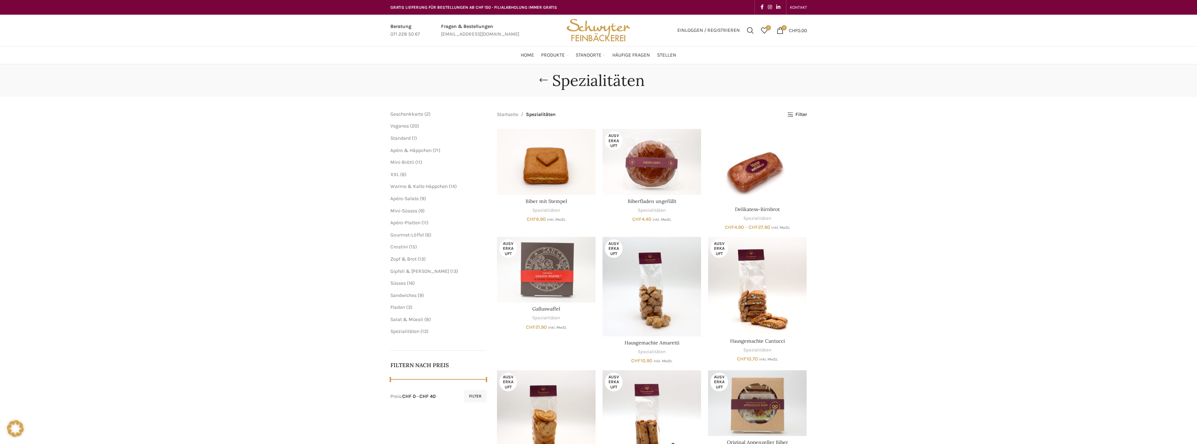  What do you see at coordinates (427, 114) in the screenshot?
I see `span: 2` at bounding box center [427, 114].